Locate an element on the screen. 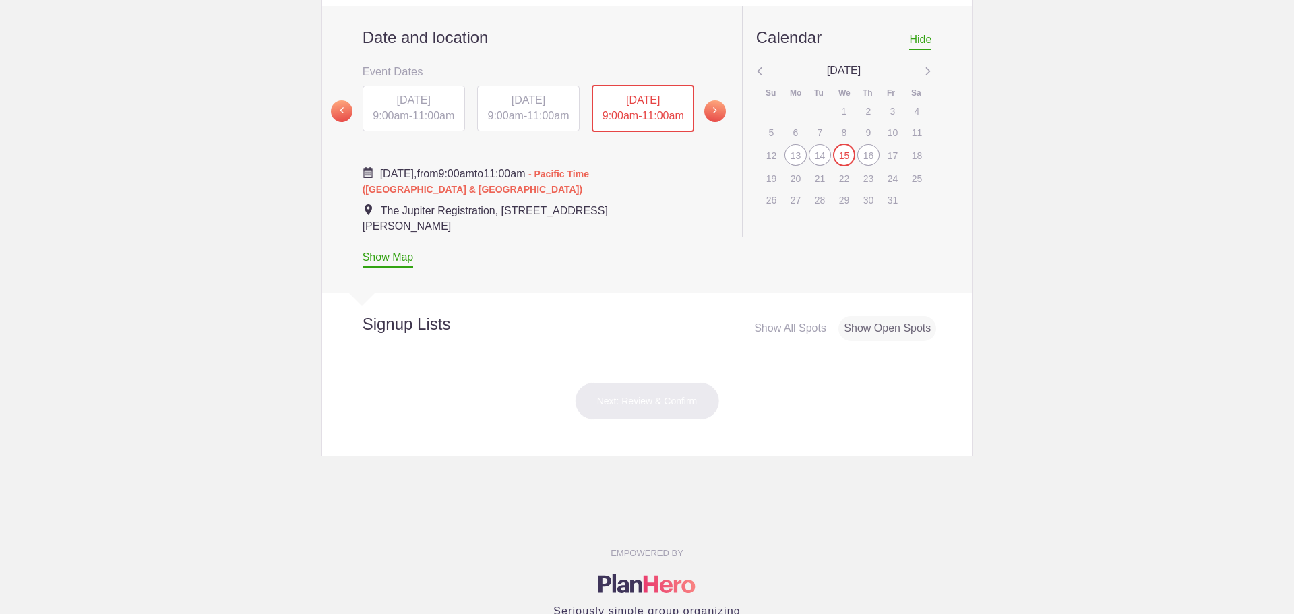 This screenshot has width=1294, height=614. div: Show Open Spots is located at coordinates (887, 328).